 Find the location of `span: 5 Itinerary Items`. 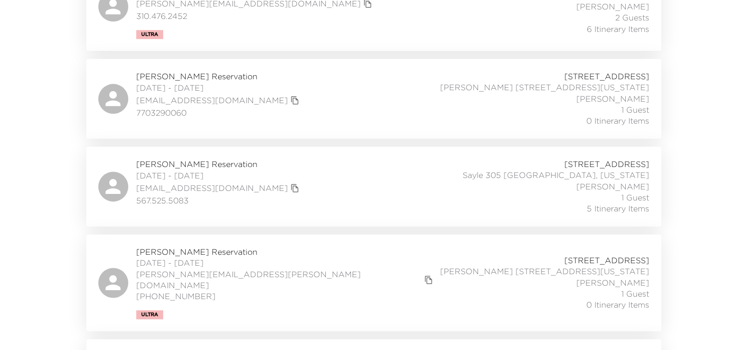

span: 5 Itinerary Items is located at coordinates (617, 208).